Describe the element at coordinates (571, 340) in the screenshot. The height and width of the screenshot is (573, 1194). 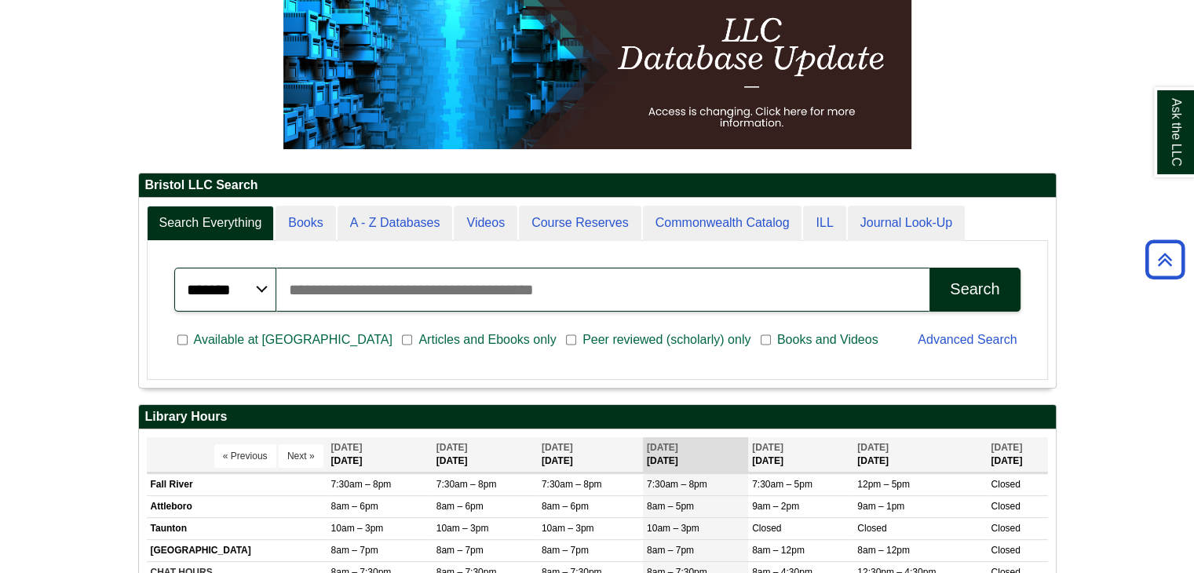
I see `input: Peer reviewed (scholarly) only` at that location.